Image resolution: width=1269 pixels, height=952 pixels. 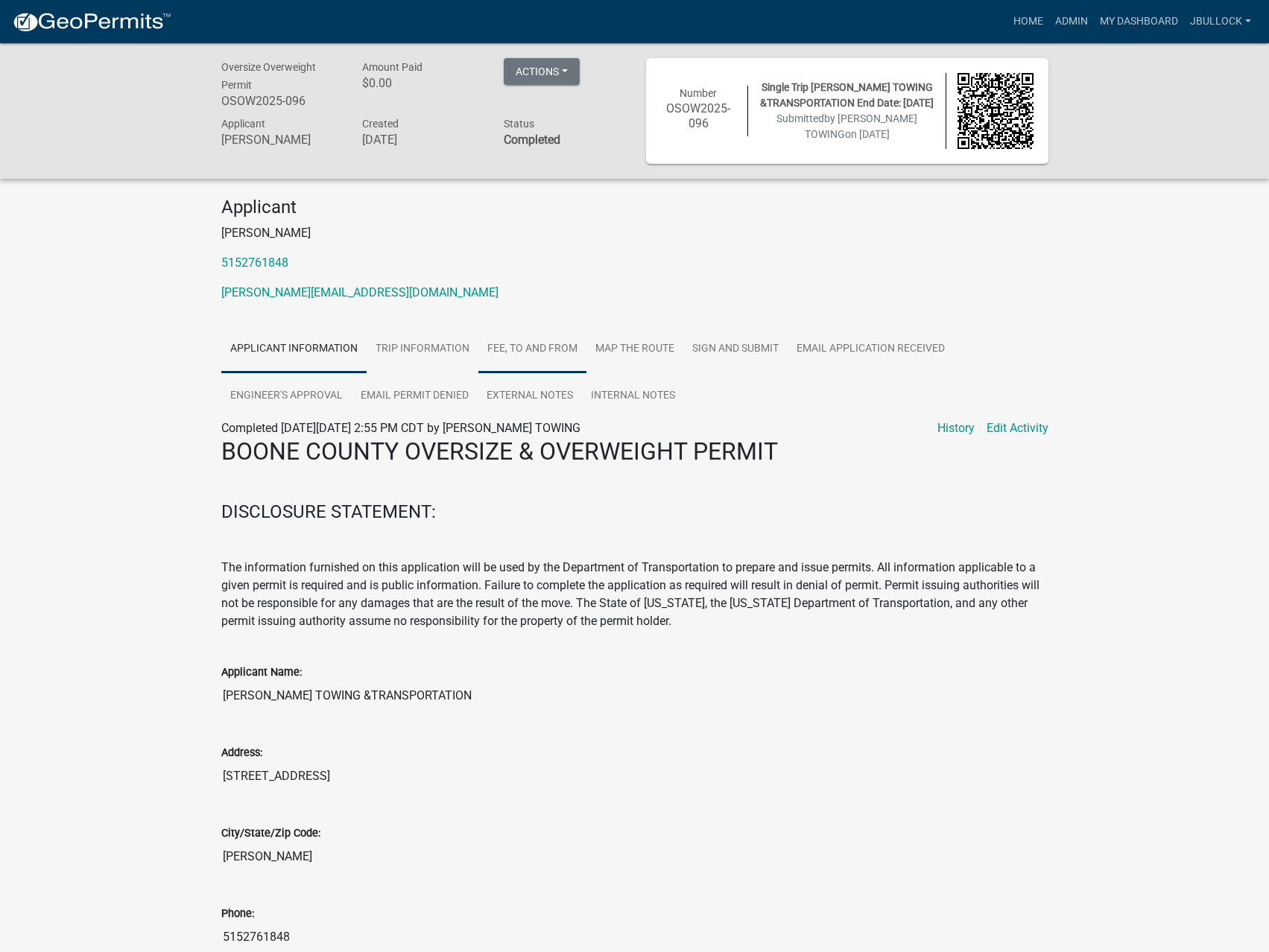 I want to click on a: Home, so click(x=1029, y=21).